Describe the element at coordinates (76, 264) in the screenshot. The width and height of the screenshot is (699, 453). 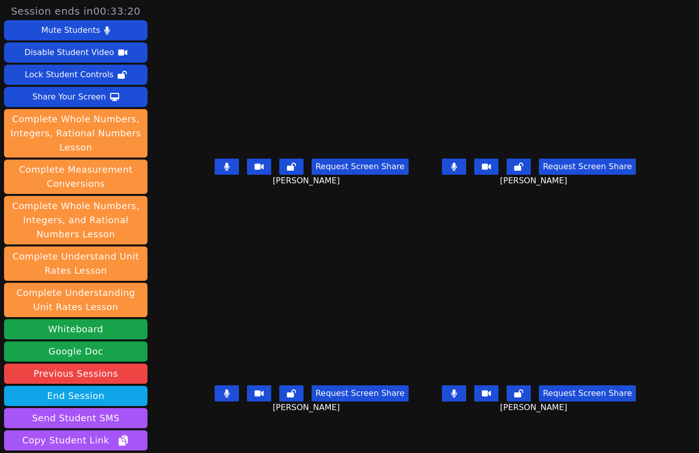
I see `button: Complete Understand Unit Rates Lesson` at that location.